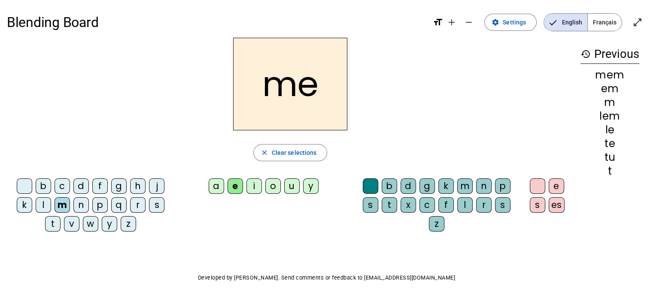  Describe the element at coordinates (216, 186) in the screenshot. I see `div: a` at that location.